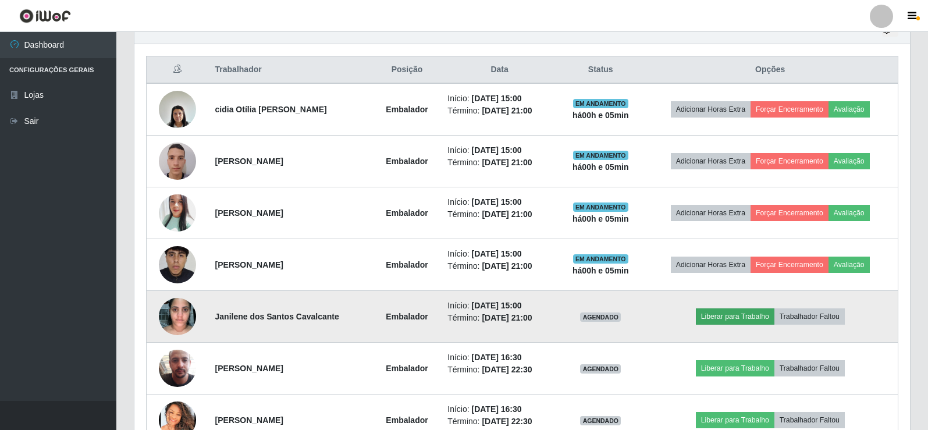 This screenshot has width=928, height=430. What do you see at coordinates (177, 213) in the screenshot?
I see `img: 1748729241814.jpeg` at bounding box center [177, 213].